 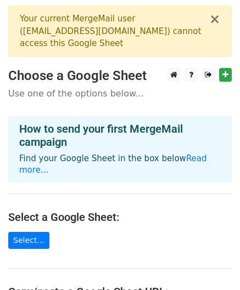 What do you see at coordinates (29, 240) in the screenshot?
I see `a: Select...` at bounding box center [29, 240].